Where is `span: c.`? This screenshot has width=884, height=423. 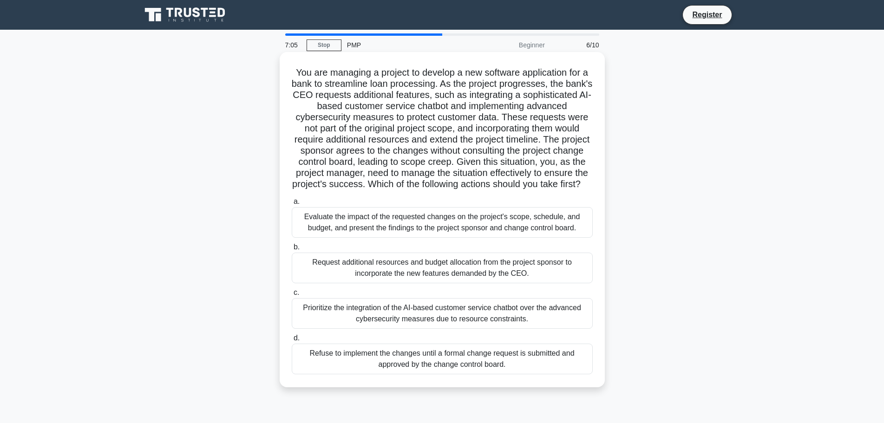
span: c. is located at coordinates (296, 292).